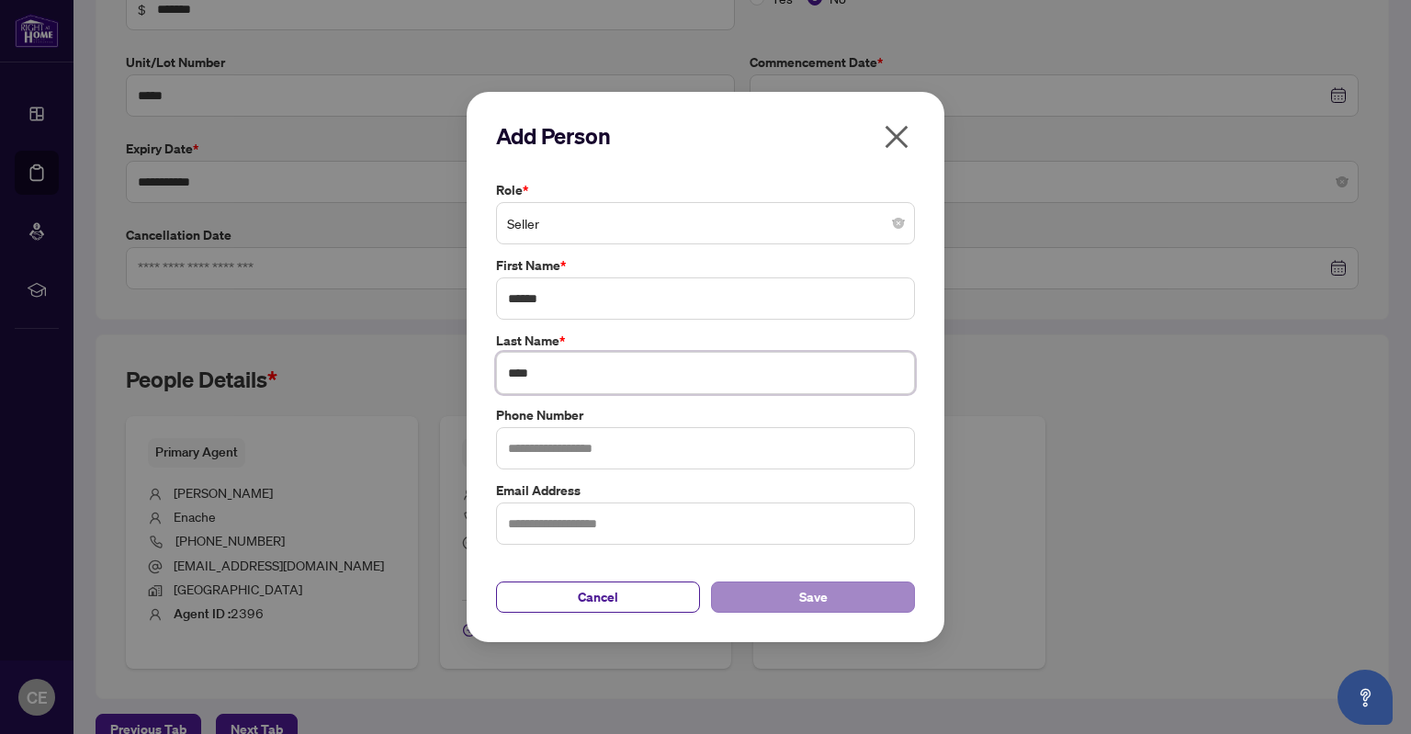  What do you see at coordinates (896, 137) in the screenshot?
I see `span: close` at bounding box center [896, 137].